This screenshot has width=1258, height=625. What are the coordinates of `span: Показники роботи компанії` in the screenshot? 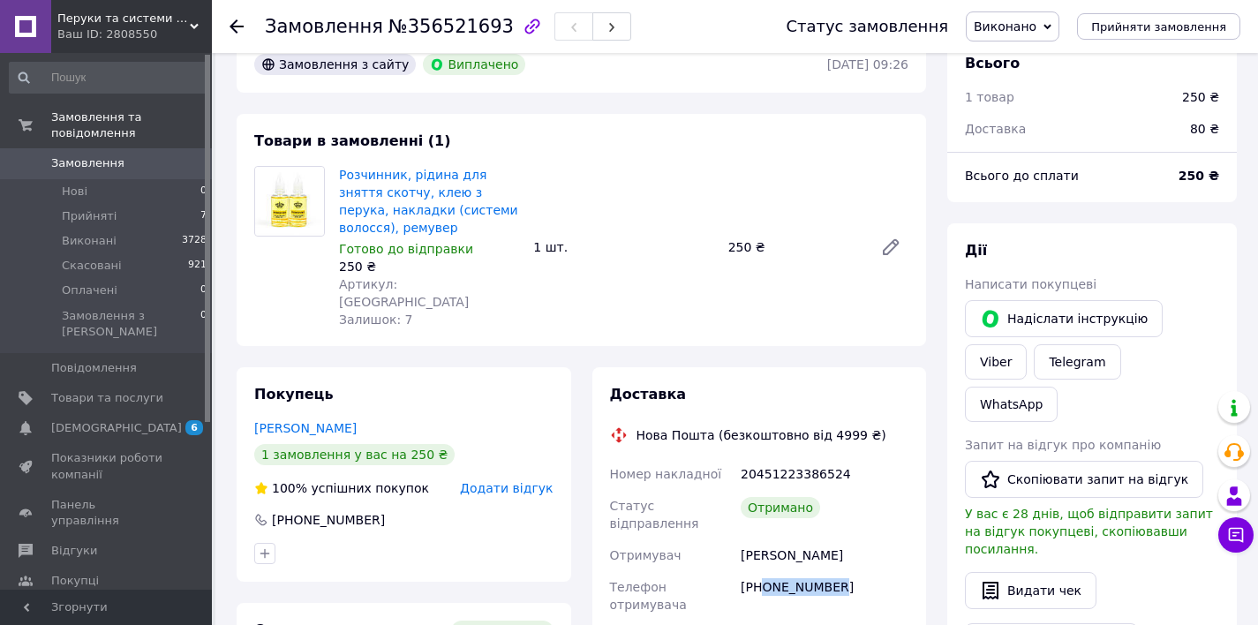 It's located at (107, 466).